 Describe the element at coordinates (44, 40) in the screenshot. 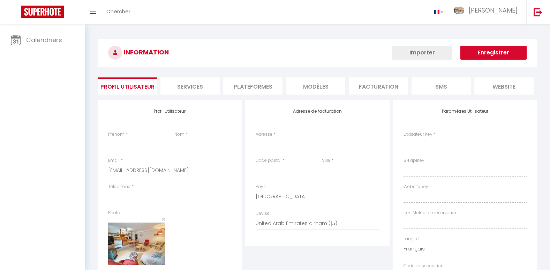

I see `span: Calendriers` at that location.